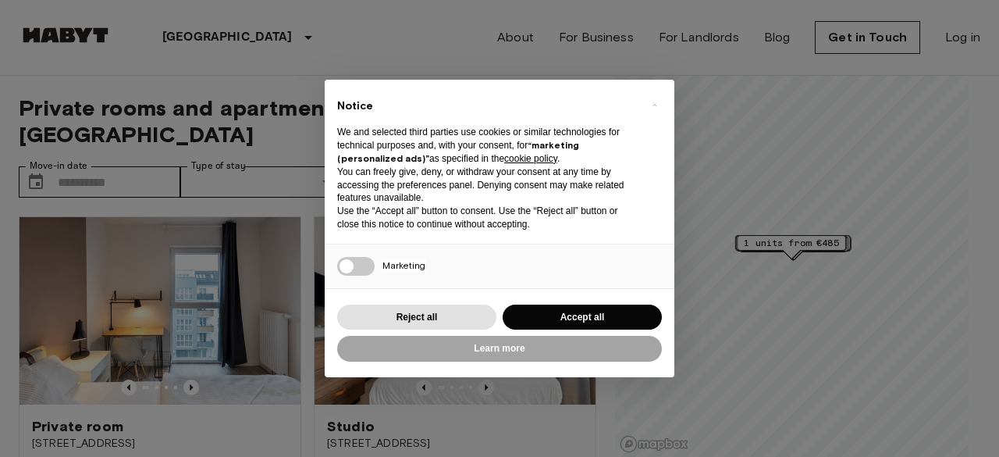 This screenshot has width=999, height=457. What do you see at coordinates (654, 105) in the screenshot?
I see `button: Close this notice` at bounding box center [654, 105].